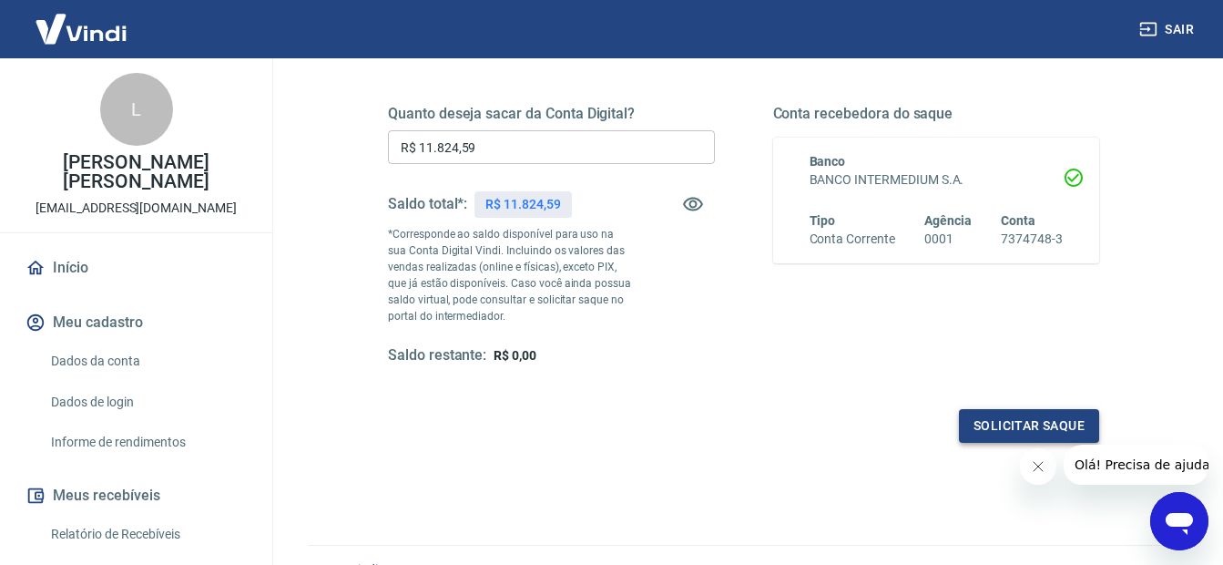 This screenshot has height=565, width=1223. What do you see at coordinates (147, 402) in the screenshot?
I see `a: Dados de login` at bounding box center [147, 402].